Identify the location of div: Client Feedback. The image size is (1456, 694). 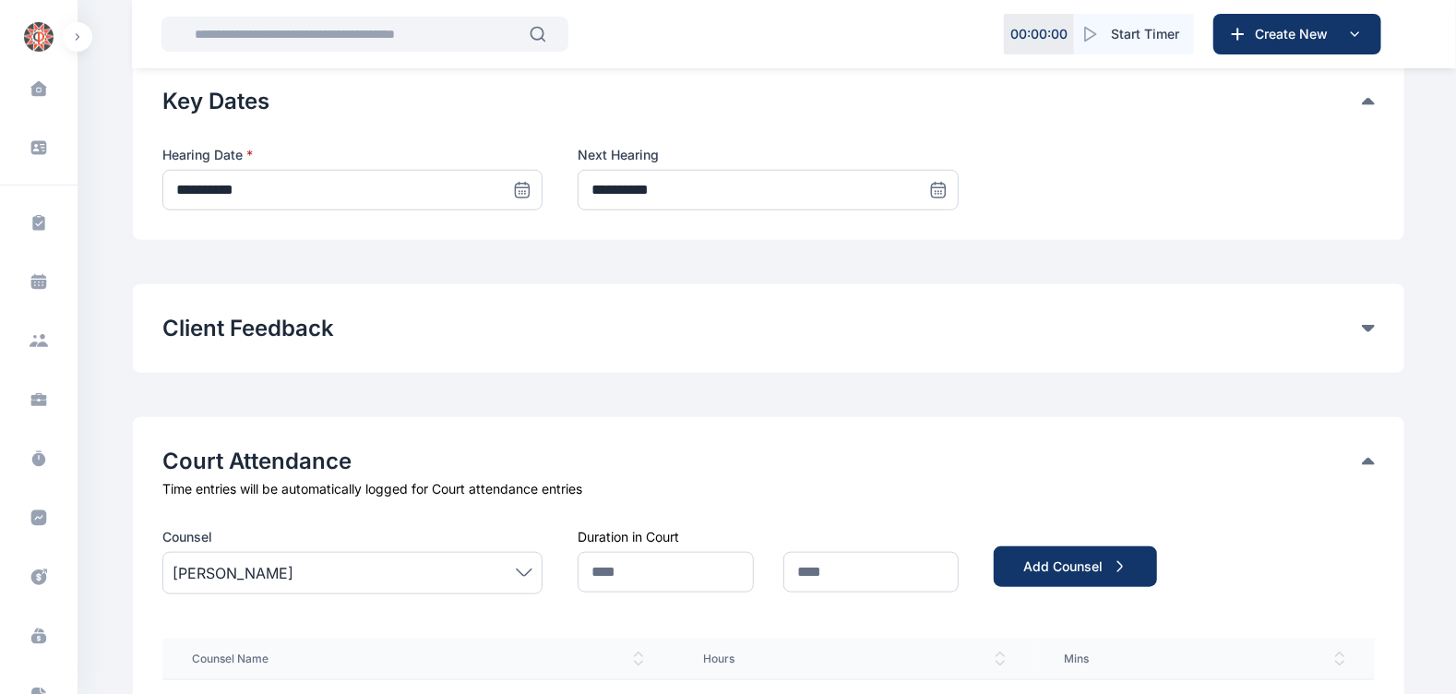
(769, 329).